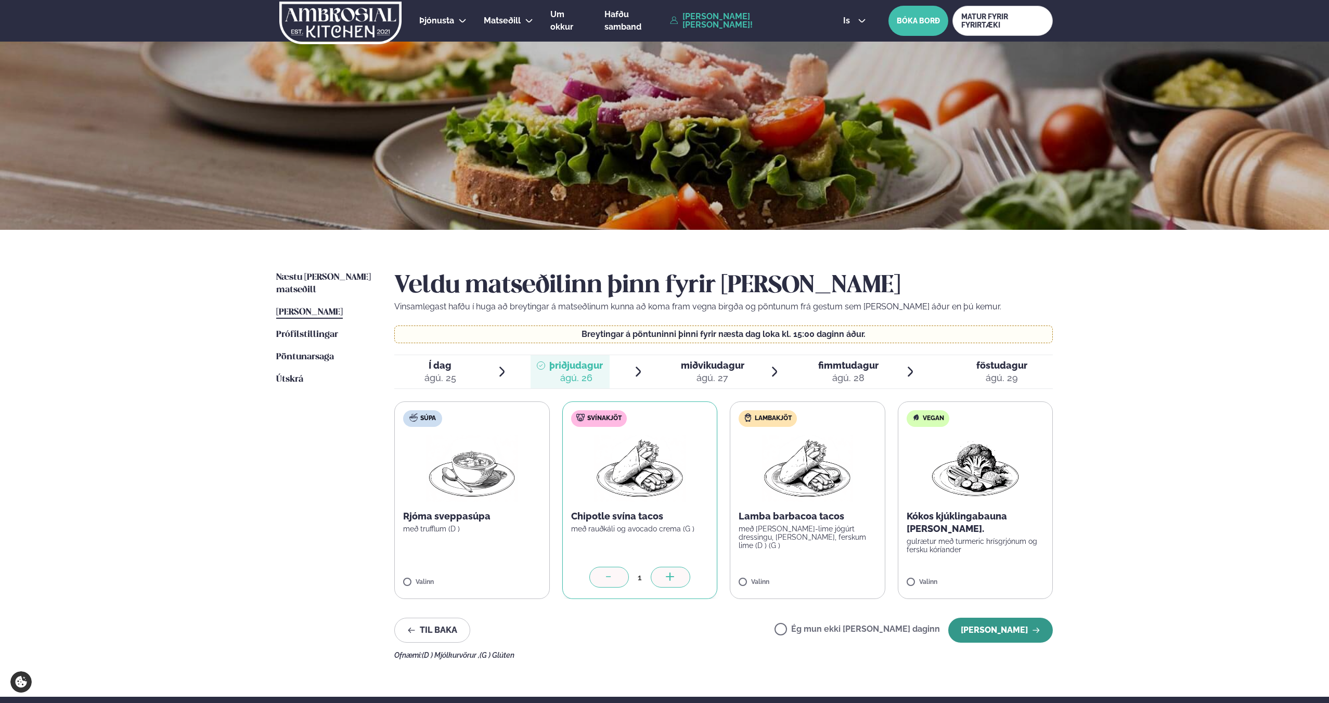  I want to click on div: ágú. 28, so click(848, 378).